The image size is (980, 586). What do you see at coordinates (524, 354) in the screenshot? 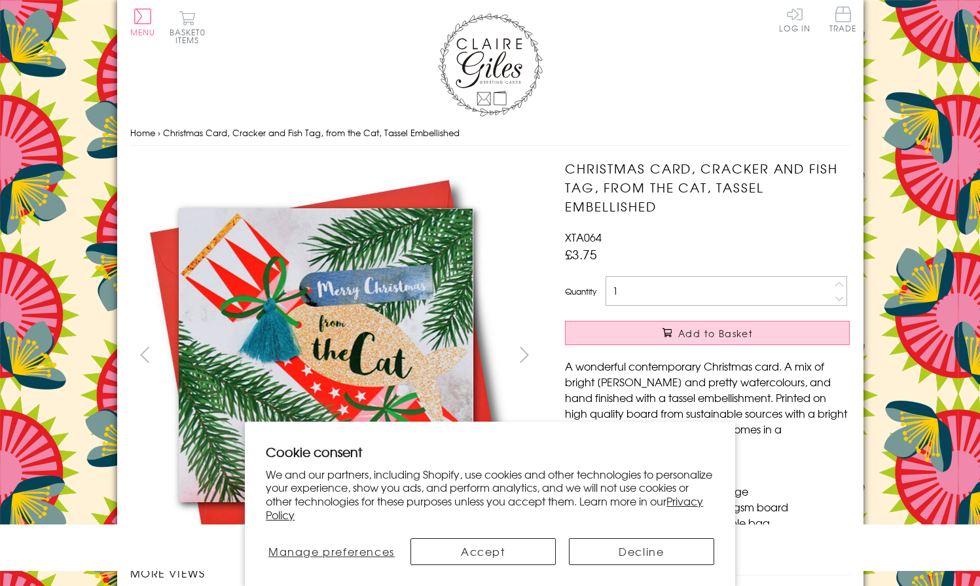
I see `button: next` at bounding box center [524, 354].